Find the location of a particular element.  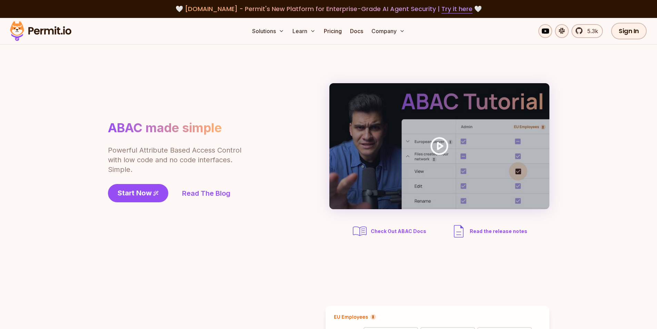

a: Pricing is located at coordinates (333, 31).